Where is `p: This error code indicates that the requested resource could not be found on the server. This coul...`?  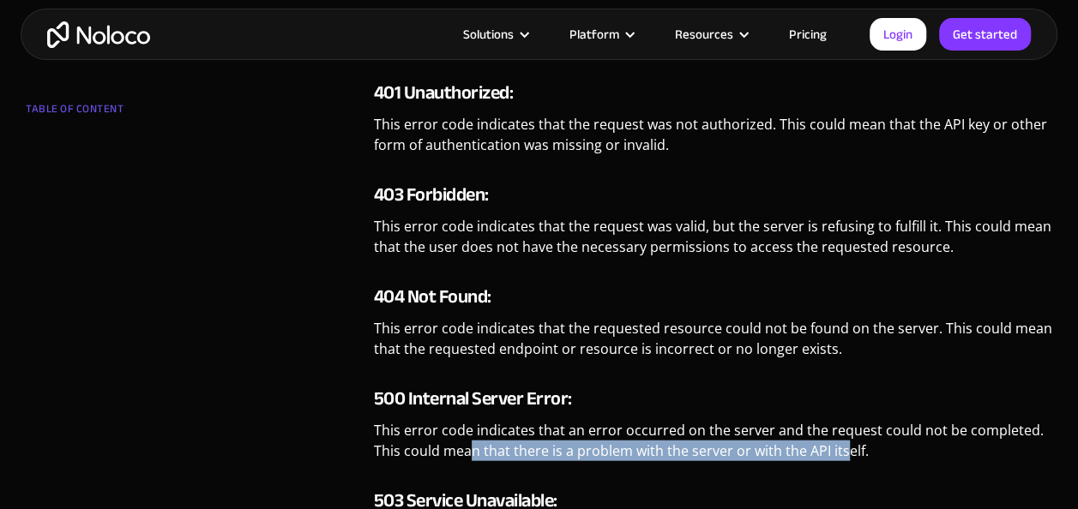
p: This error code indicates that the requested resource could not be found on the server. This coul... is located at coordinates (712, 345).